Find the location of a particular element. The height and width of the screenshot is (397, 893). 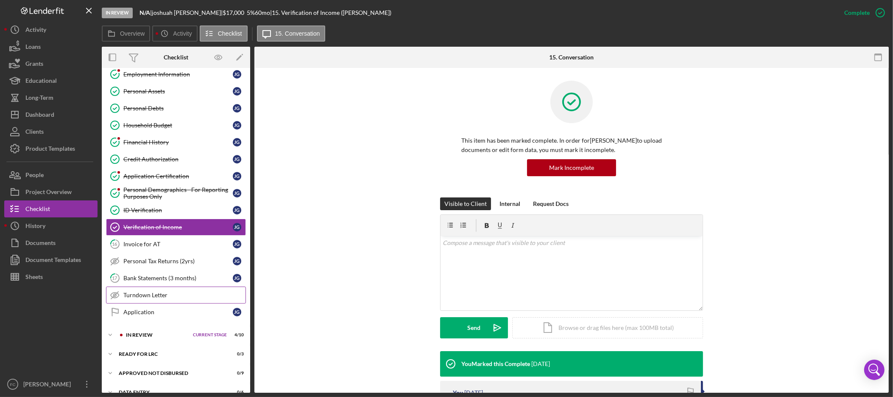

div: Documents is located at coordinates (40, 243).